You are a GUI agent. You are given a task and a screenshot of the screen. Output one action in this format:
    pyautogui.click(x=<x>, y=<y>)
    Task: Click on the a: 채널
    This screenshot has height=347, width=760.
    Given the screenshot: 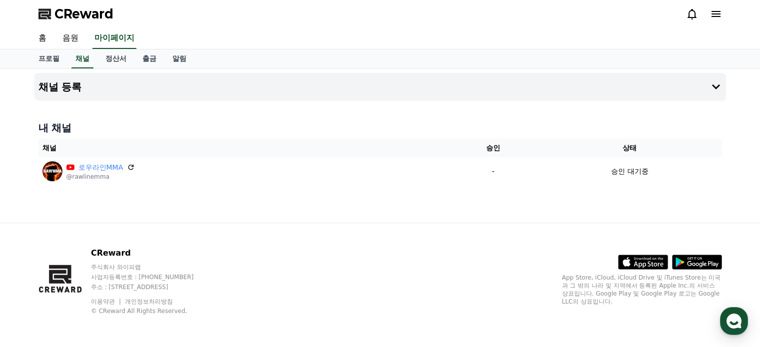 What is the action you would take?
    pyautogui.click(x=82, y=59)
    